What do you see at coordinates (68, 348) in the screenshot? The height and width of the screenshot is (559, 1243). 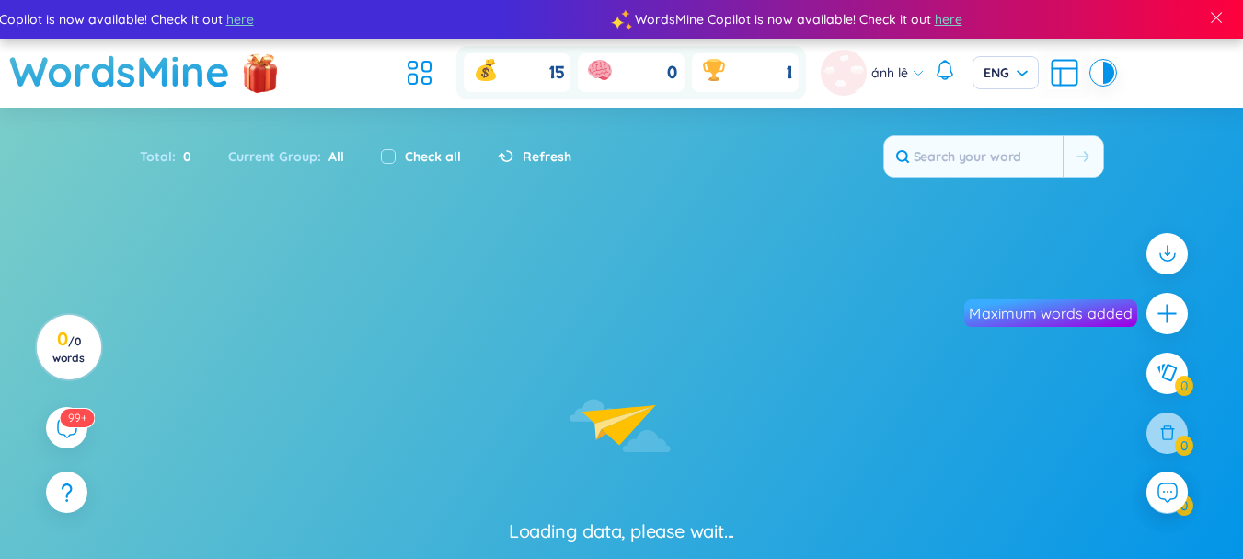 I see `h3: 0` at bounding box center [68, 348].